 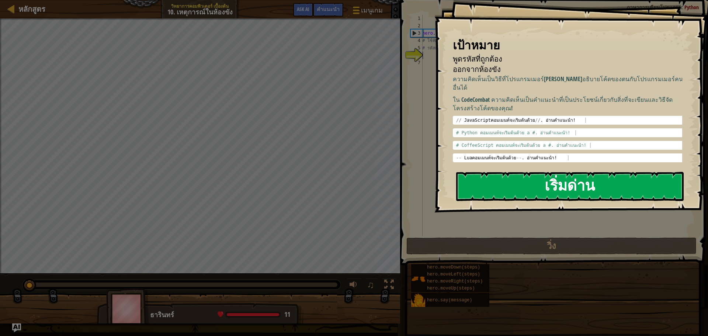 I want to click on span: 11, so click(x=287, y=314).